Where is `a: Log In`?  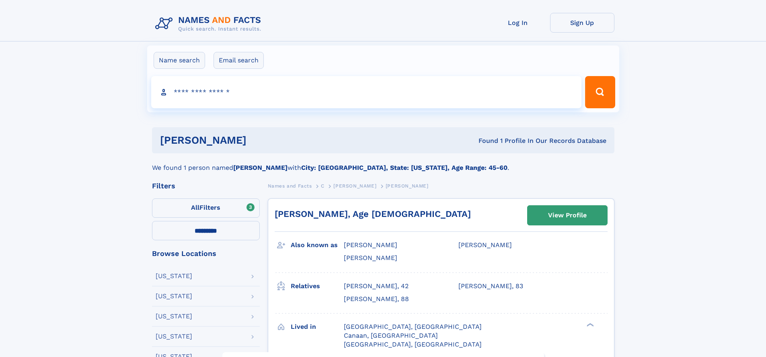
a: Log In is located at coordinates (518, 23).